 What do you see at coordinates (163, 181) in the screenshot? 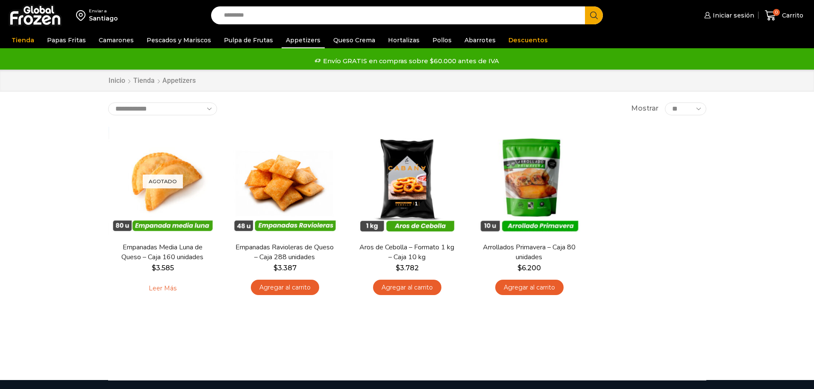
I see `p: Agotado` at bounding box center [163, 181].